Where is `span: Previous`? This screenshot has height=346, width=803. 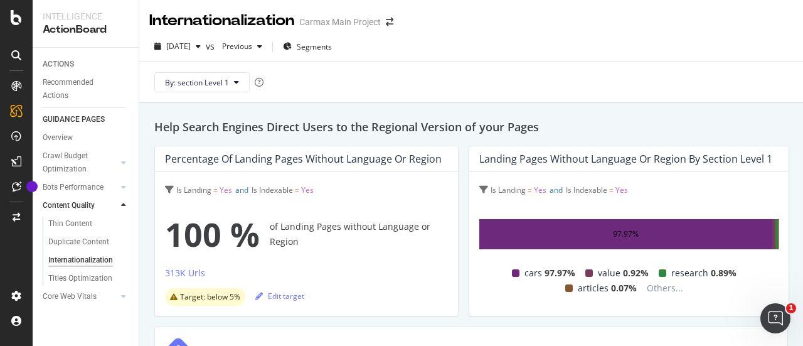 span: Previous is located at coordinates (235, 46).